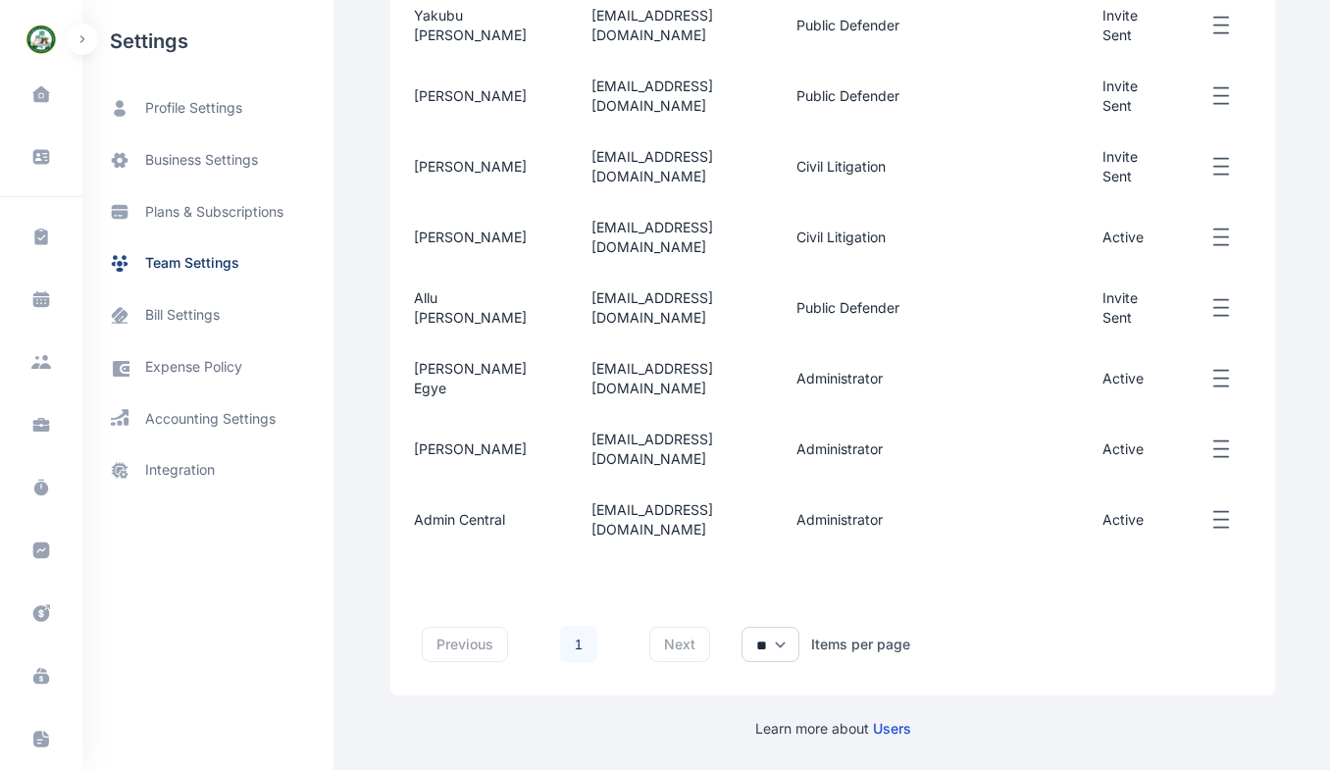  What do you see at coordinates (201, 160) in the screenshot?
I see `span: business settings` at bounding box center [201, 160].